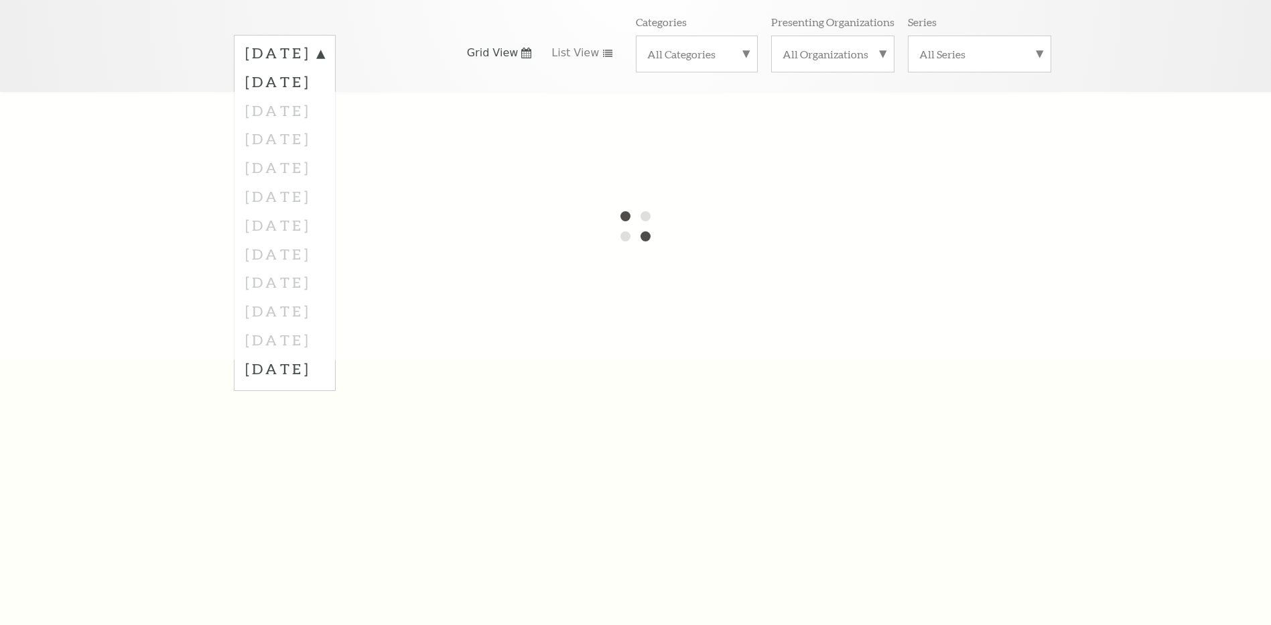  What do you see at coordinates (980, 54) in the screenshot?
I see `label: All Series` at bounding box center [980, 54].